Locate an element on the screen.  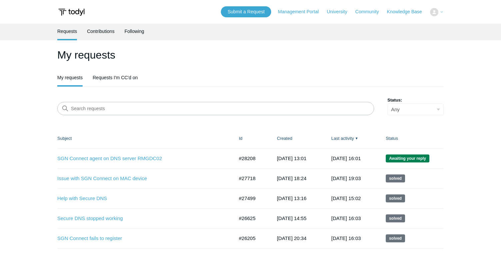
a: SGN Connect fails to register is located at coordinates (141, 239).